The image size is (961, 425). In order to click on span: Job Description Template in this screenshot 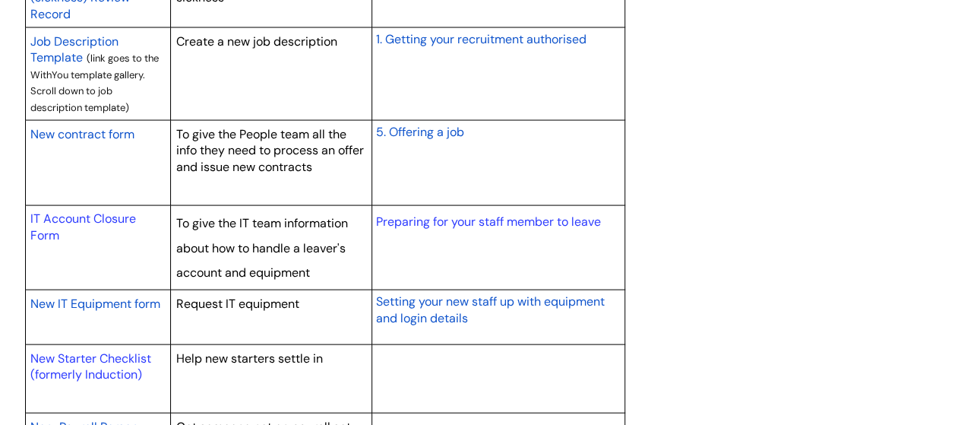, I will do `click(74, 49)`.